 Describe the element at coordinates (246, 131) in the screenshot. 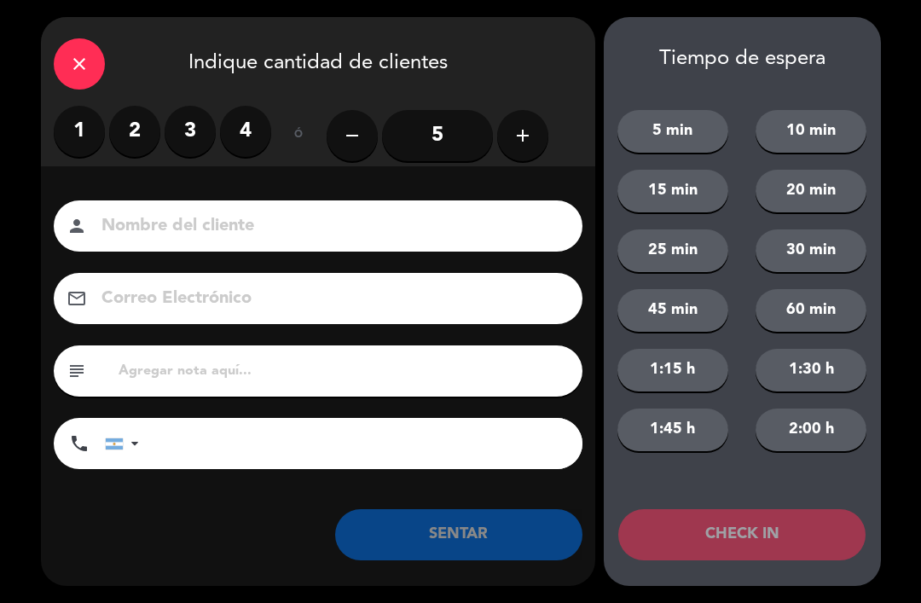

I see `label: 4` at that location.